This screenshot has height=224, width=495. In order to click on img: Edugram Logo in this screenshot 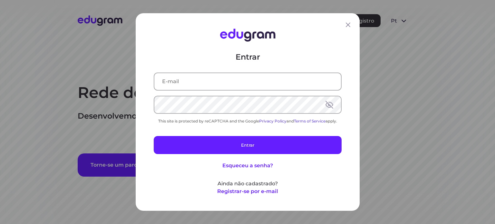, I will do `click(247, 35)`.